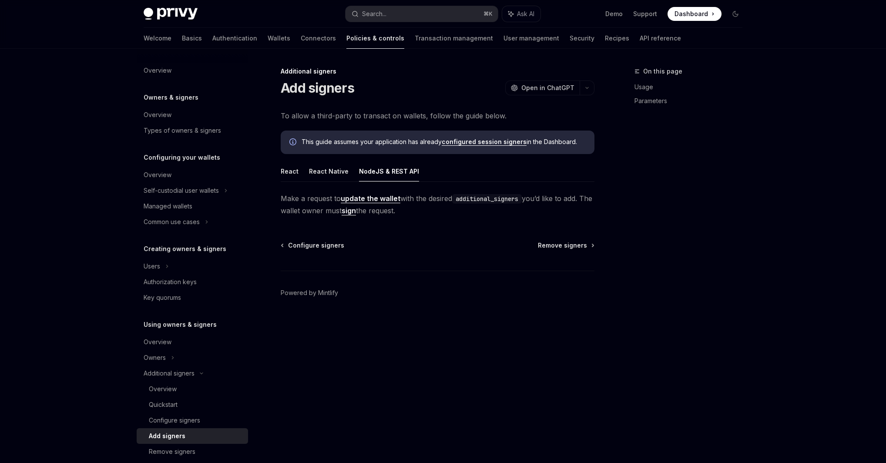 The width and height of the screenshot is (886, 463). What do you see at coordinates (562, 245) in the screenshot?
I see `span: Remove signers` at bounding box center [562, 245].